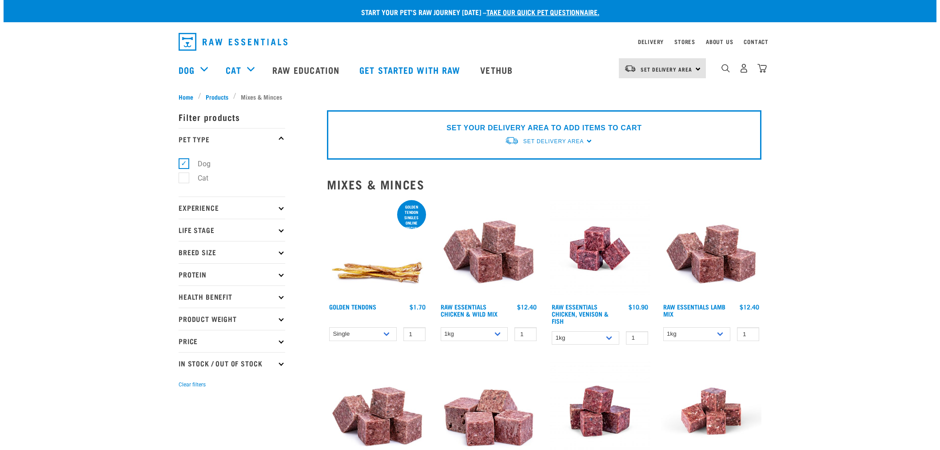 Image resolution: width=940 pixels, height=450 pixels. I want to click on p: Breed Size, so click(232, 252).